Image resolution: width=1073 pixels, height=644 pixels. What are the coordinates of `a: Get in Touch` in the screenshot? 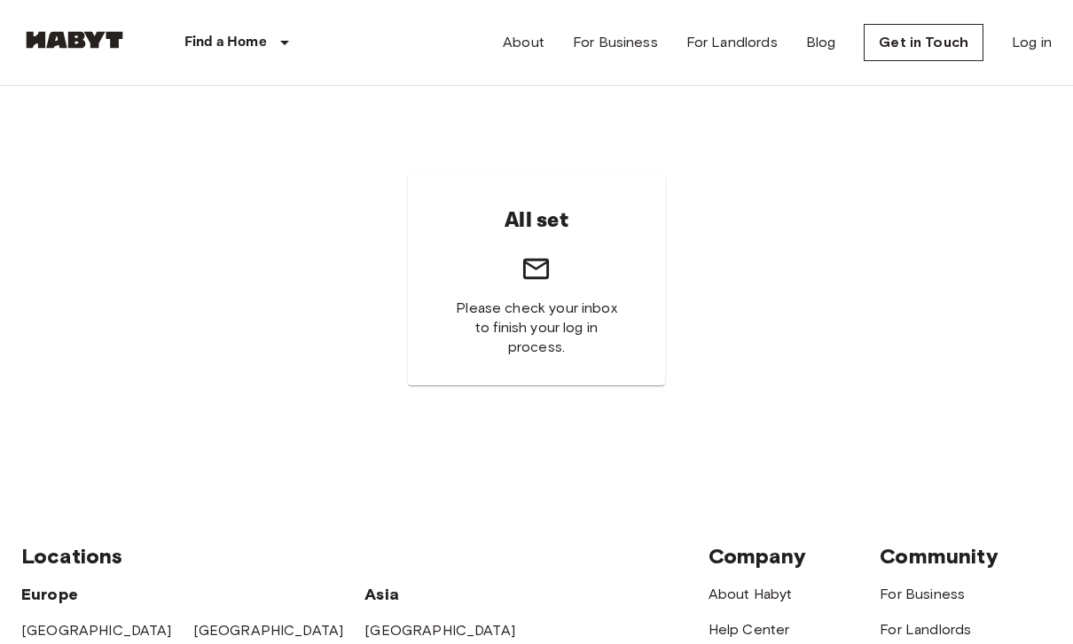 It's located at (923, 43).